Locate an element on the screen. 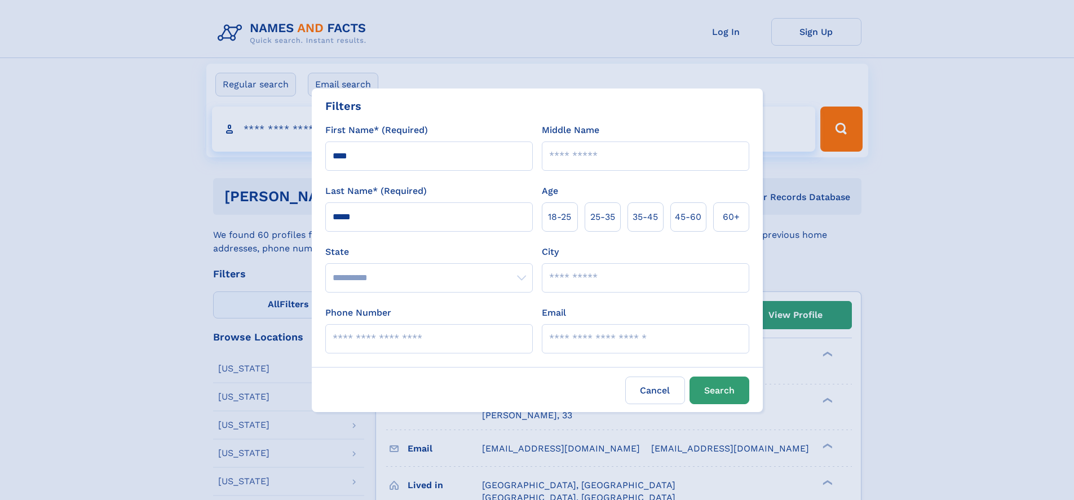 This screenshot has width=1074, height=500. label: Age is located at coordinates (550, 191).